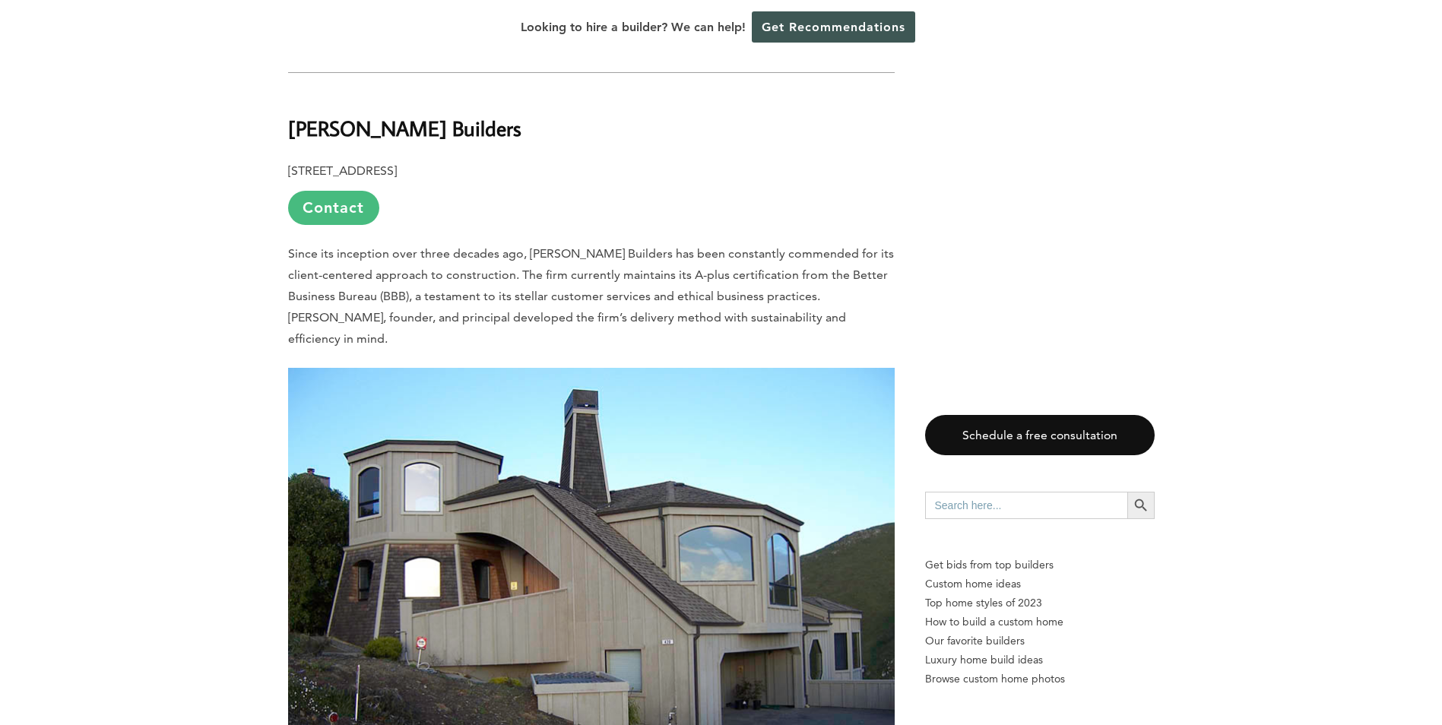  I want to click on a: Get Recommendations, so click(833, 27).